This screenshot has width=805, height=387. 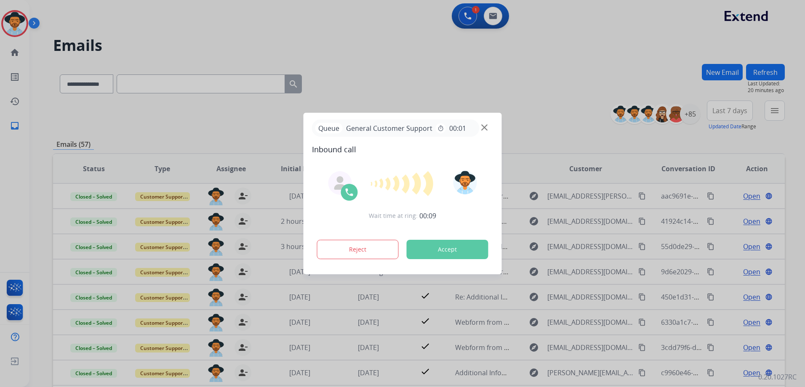 I want to click on span: 00:09, so click(x=428, y=216).